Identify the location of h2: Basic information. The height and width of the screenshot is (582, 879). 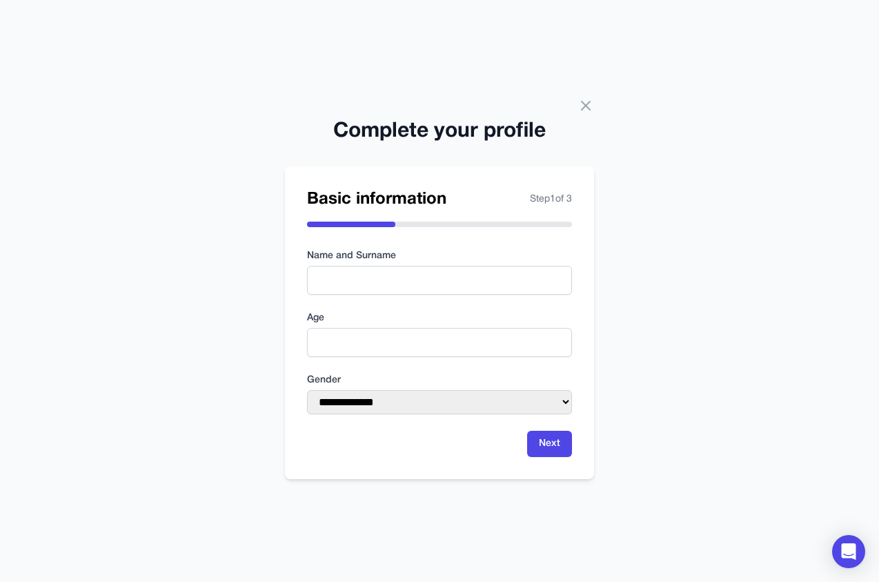
(377, 199).